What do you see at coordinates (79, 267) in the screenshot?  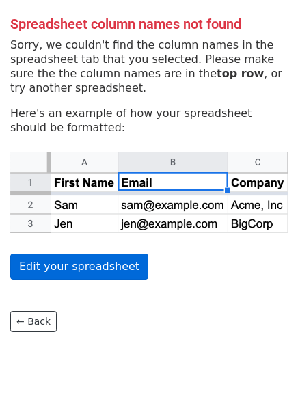 I see `a: Edit your spreadsheet` at bounding box center [79, 267].